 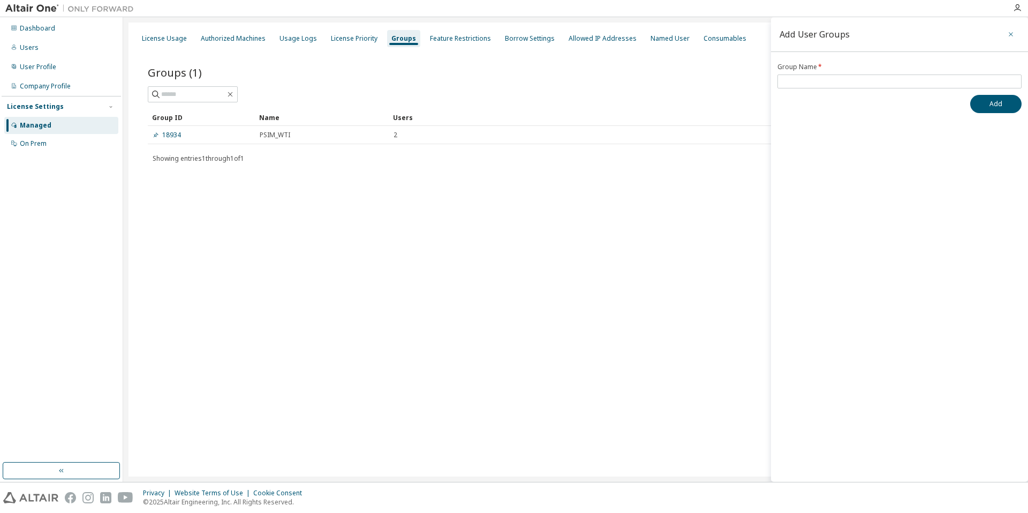 What do you see at coordinates (281, 493) in the screenshot?
I see `div: Cookie Consent` at bounding box center [281, 493].